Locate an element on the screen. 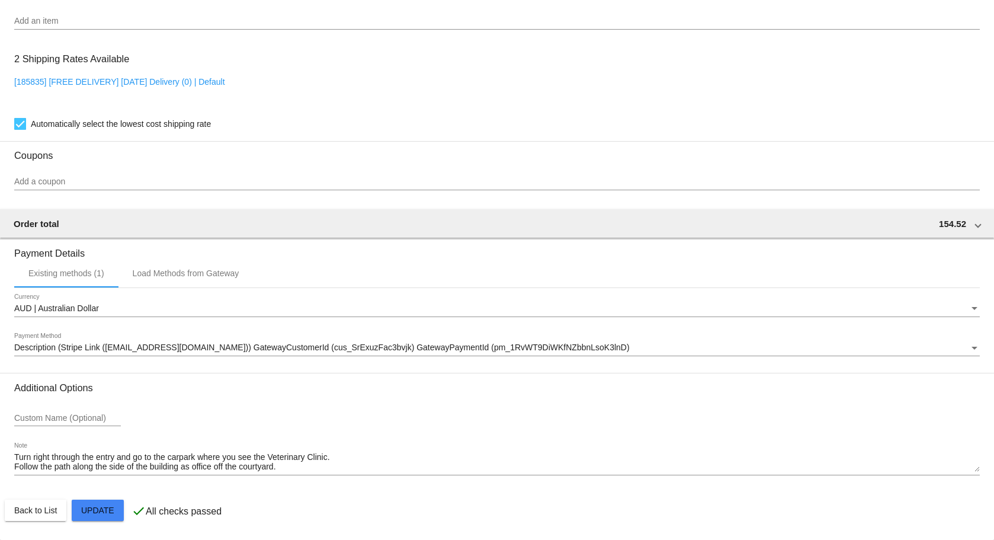  mat-select: Currency is located at coordinates (497, 309).